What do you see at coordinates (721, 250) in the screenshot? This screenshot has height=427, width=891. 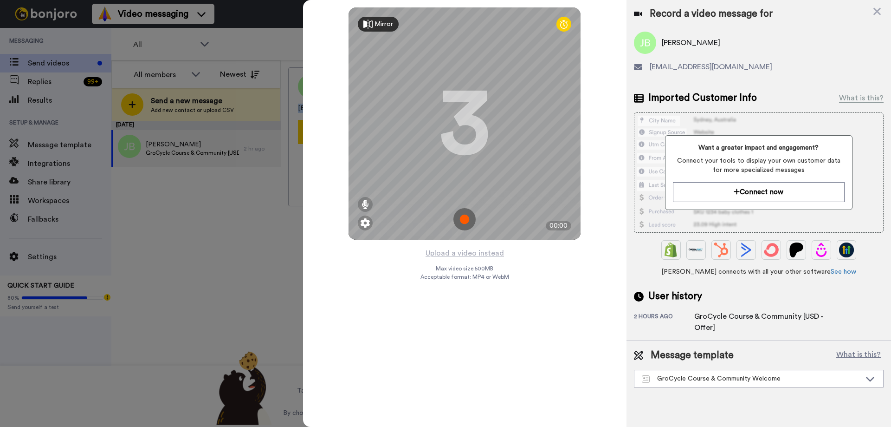 I see `img: Hubspot` at bounding box center [721, 250].